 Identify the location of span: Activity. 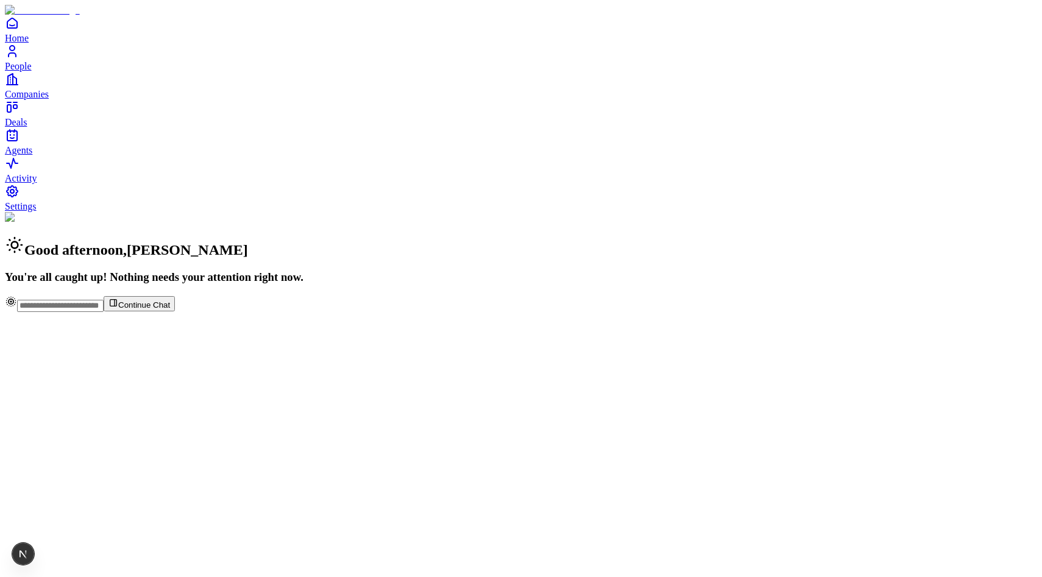
(21, 178).